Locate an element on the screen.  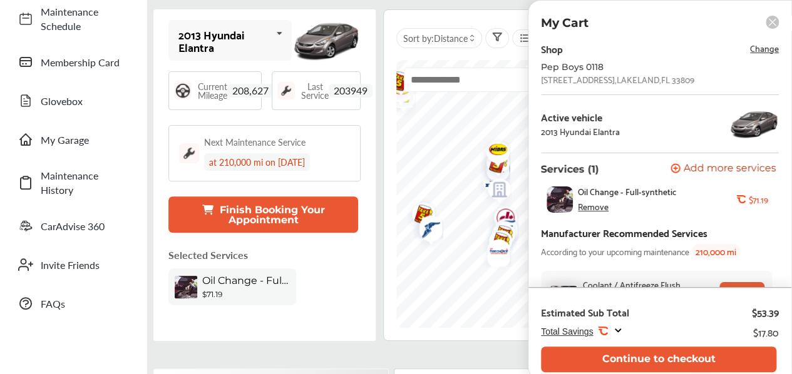
span: My Garage is located at coordinates (85, 140).